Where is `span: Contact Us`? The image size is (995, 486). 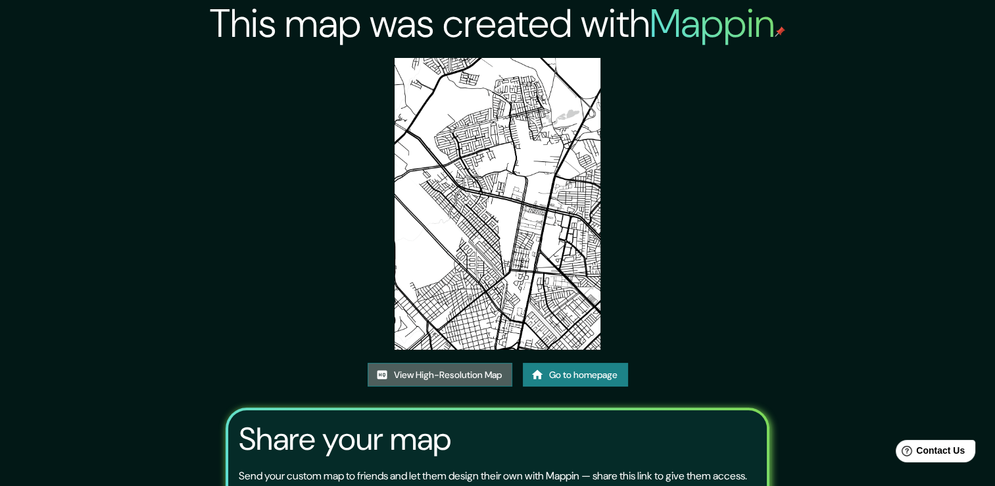 span: Contact Us is located at coordinates (63, 16).